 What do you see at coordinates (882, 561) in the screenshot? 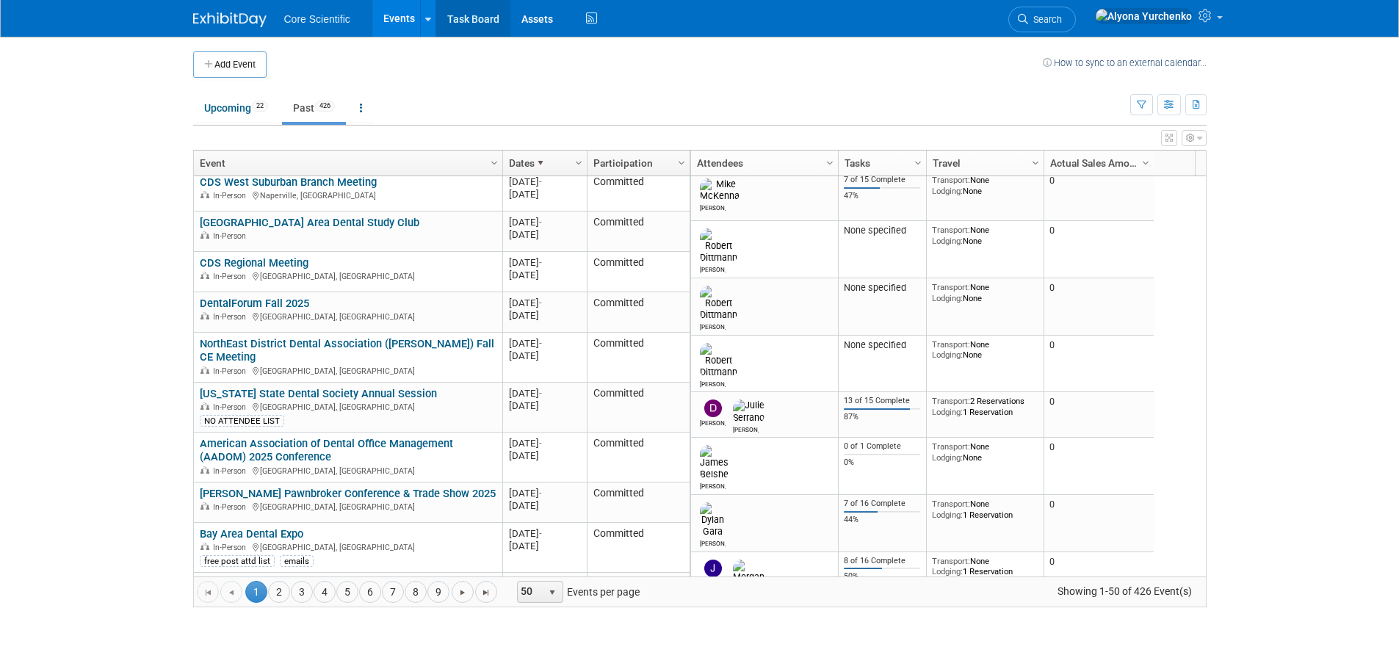
I see `div: 8 of 16 Complete` at bounding box center [882, 561].